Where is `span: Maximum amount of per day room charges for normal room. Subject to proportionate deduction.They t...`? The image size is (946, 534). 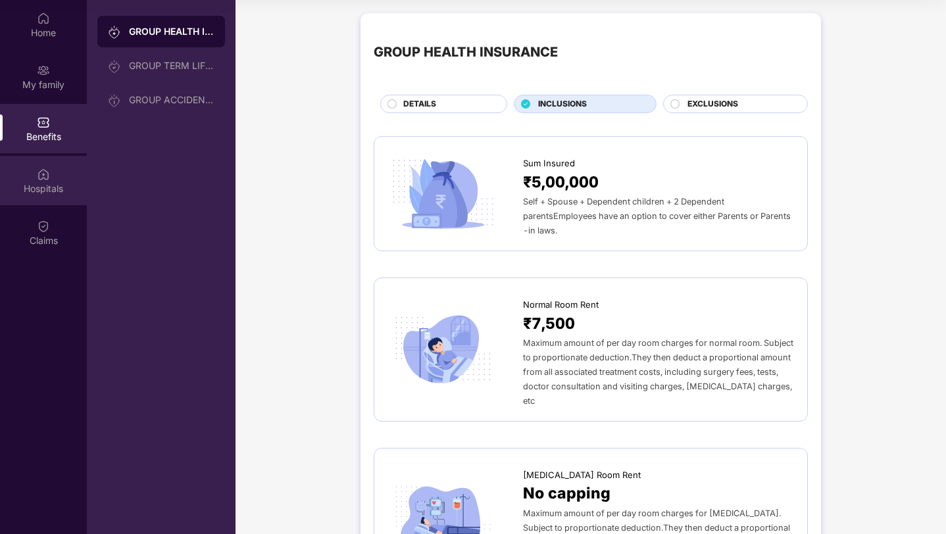 span: Maximum amount of per day room charges for normal room. Subject to proportionate deduction.They t... is located at coordinates (658, 372).